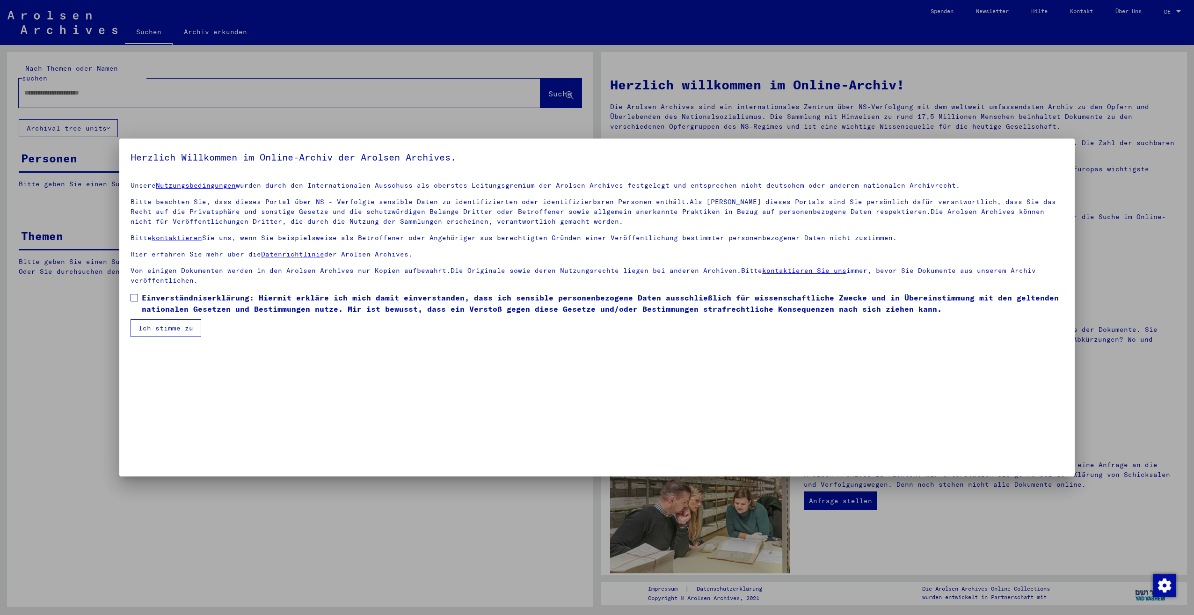 The image size is (1194, 615). Describe the element at coordinates (177, 238) in the screenshot. I see `a: kontaktieren` at that location.